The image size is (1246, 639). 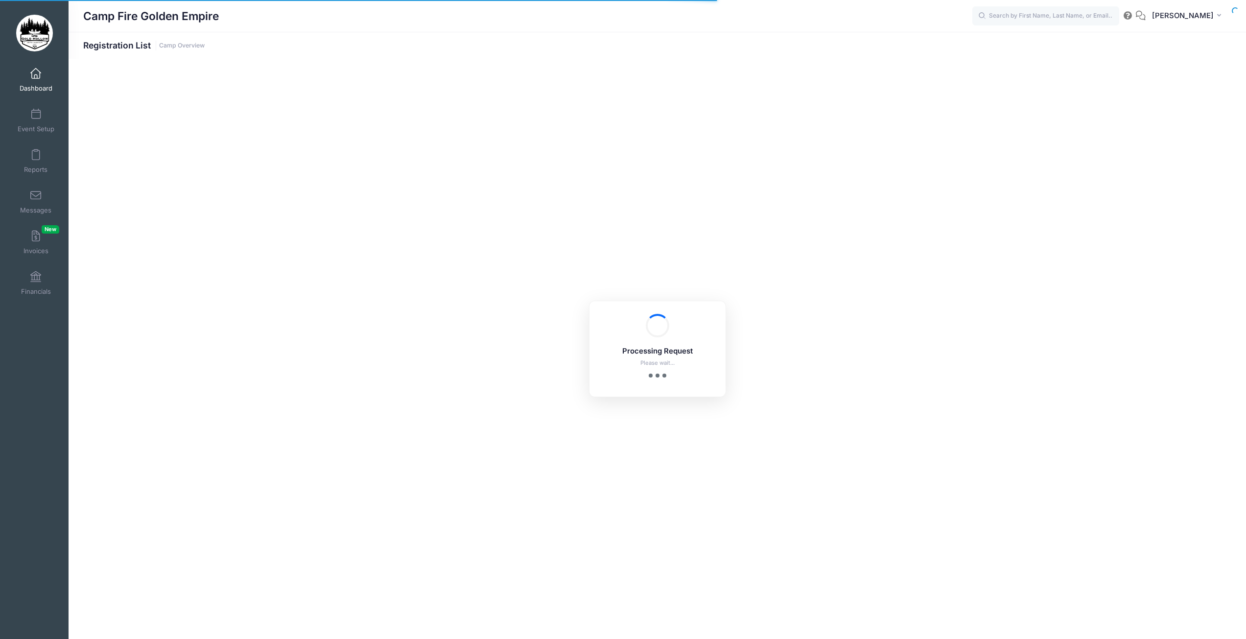 What do you see at coordinates (36, 251) in the screenshot?
I see `span: Invoices` at bounding box center [36, 251].